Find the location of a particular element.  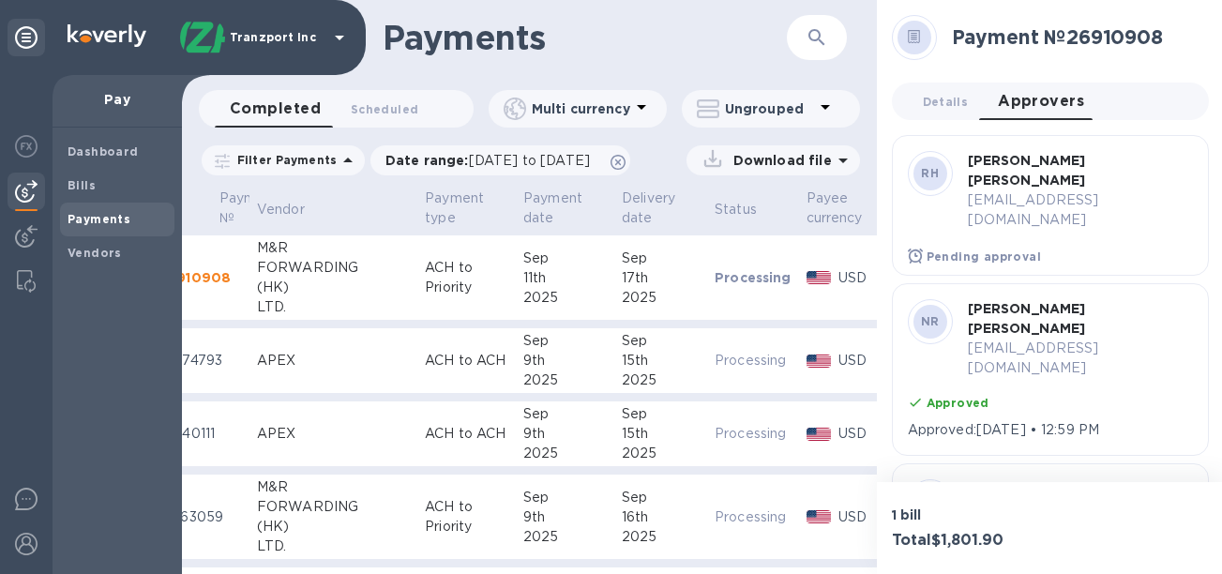

img: Logo is located at coordinates (107, 36).